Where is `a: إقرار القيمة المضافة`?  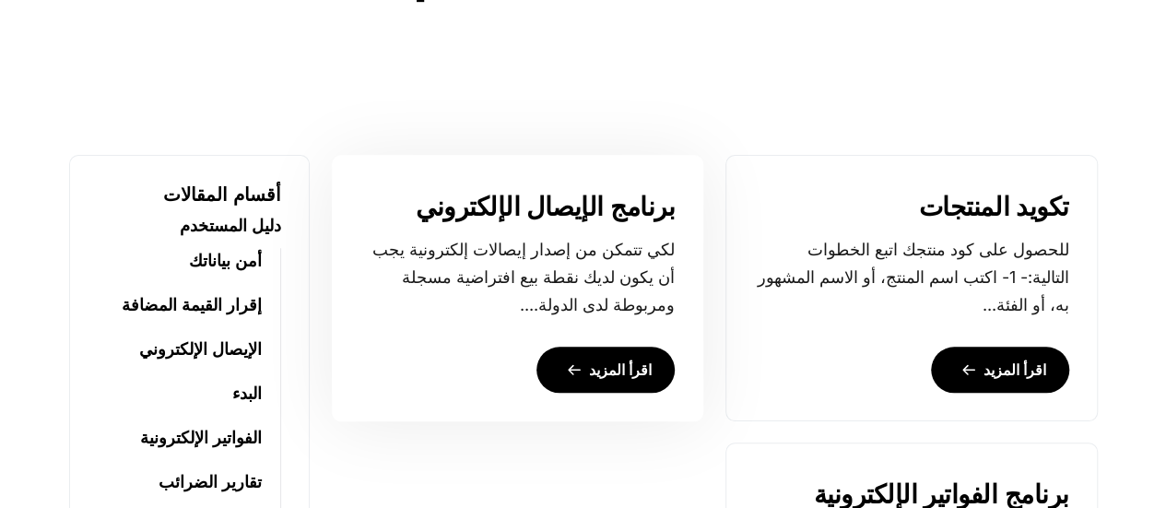 a: إقرار القيمة المضافة is located at coordinates (192, 305).